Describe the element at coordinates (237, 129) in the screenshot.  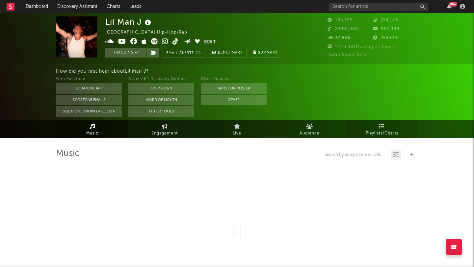
I see `a: Live` at that location.